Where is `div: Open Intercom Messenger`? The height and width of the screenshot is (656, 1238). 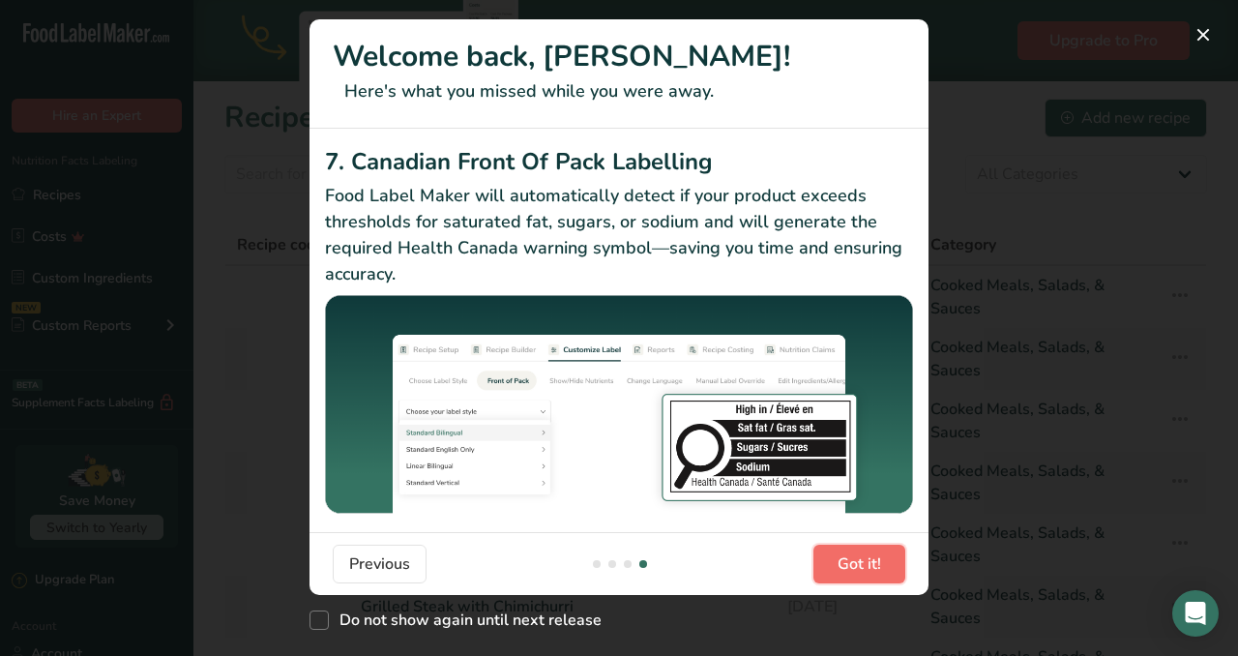 div: Open Intercom Messenger is located at coordinates (1196, 613).